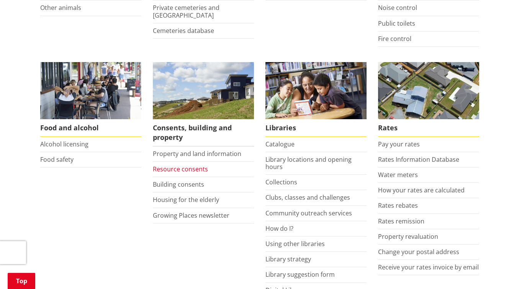 This screenshot has width=519, height=289. Describe the element at coordinates (60, 8) in the screenshot. I see `a: Other animals` at that location.